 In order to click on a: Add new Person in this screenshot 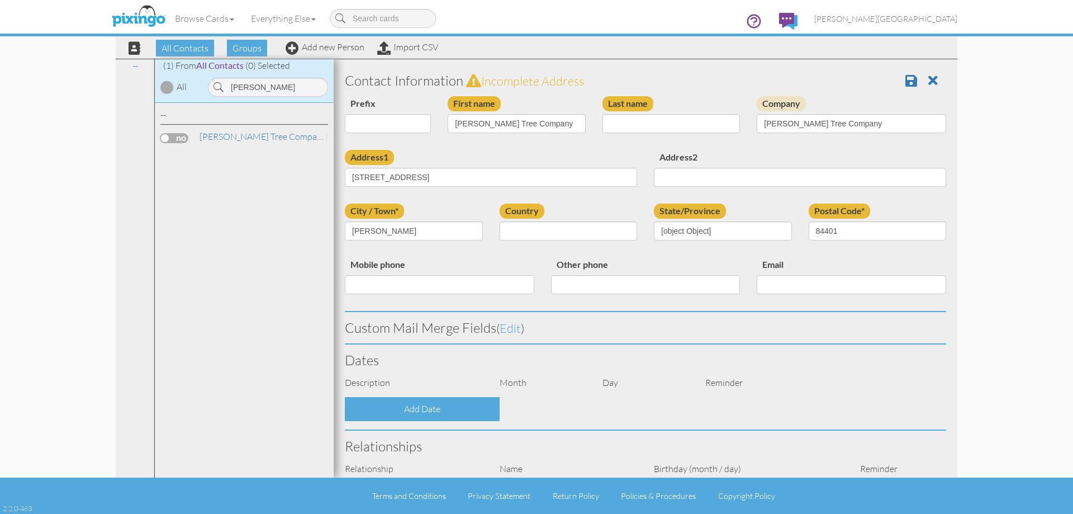, I will do `click(325, 47)`.